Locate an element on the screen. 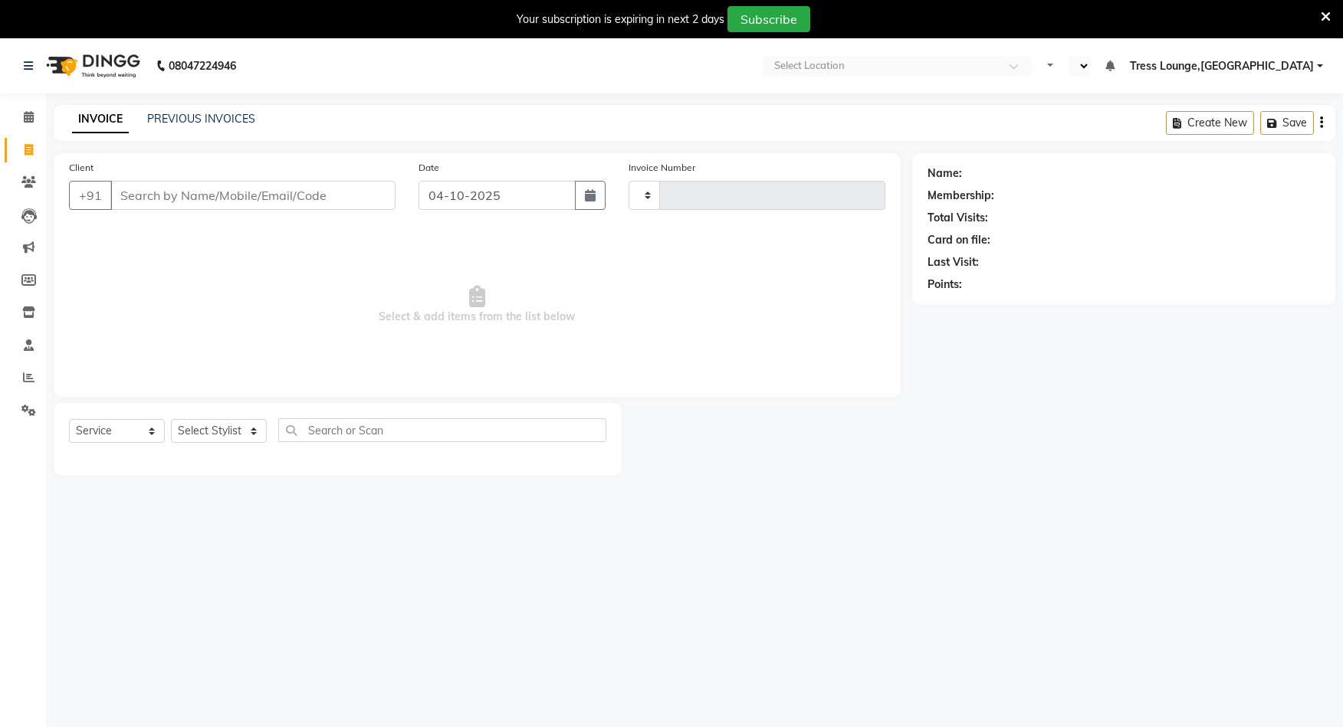  button: Save is located at coordinates (1287, 123).